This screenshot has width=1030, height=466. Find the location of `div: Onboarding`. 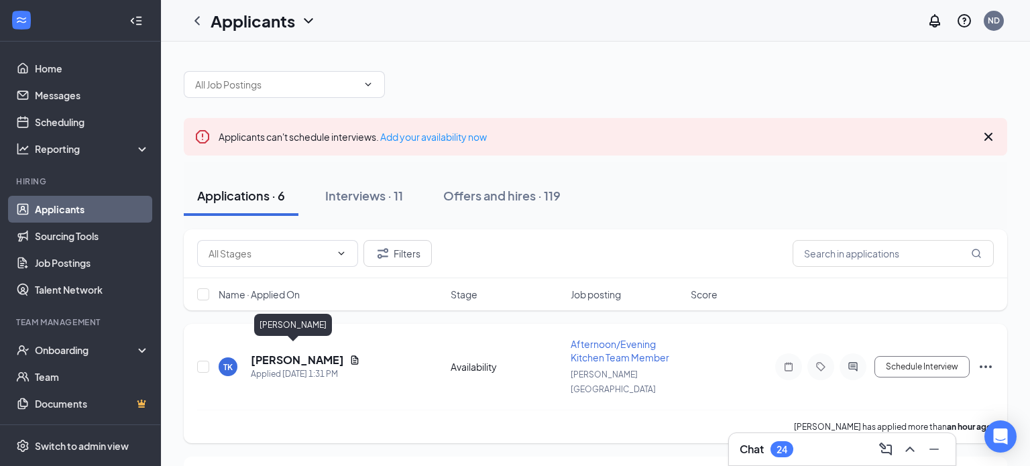

div: Onboarding is located at coordinates (86, 350).